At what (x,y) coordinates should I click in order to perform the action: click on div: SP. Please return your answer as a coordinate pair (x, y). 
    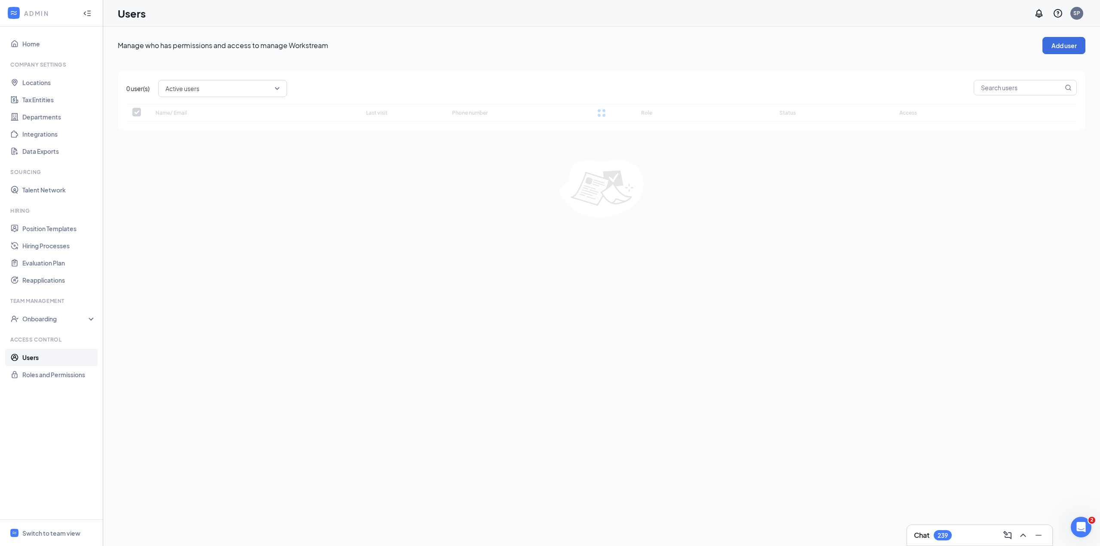
    Looking at the image, I should click on (1077, 13).